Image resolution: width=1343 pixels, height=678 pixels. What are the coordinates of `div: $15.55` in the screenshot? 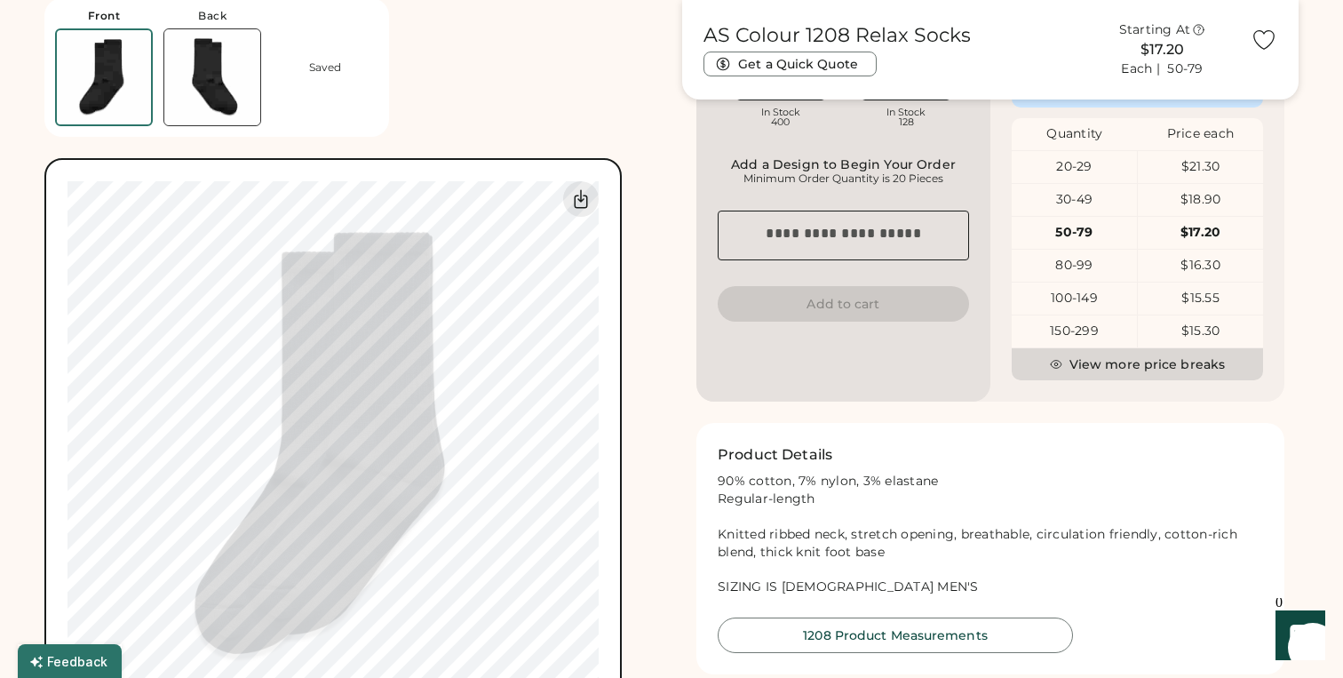 It's located at (1200, 298).